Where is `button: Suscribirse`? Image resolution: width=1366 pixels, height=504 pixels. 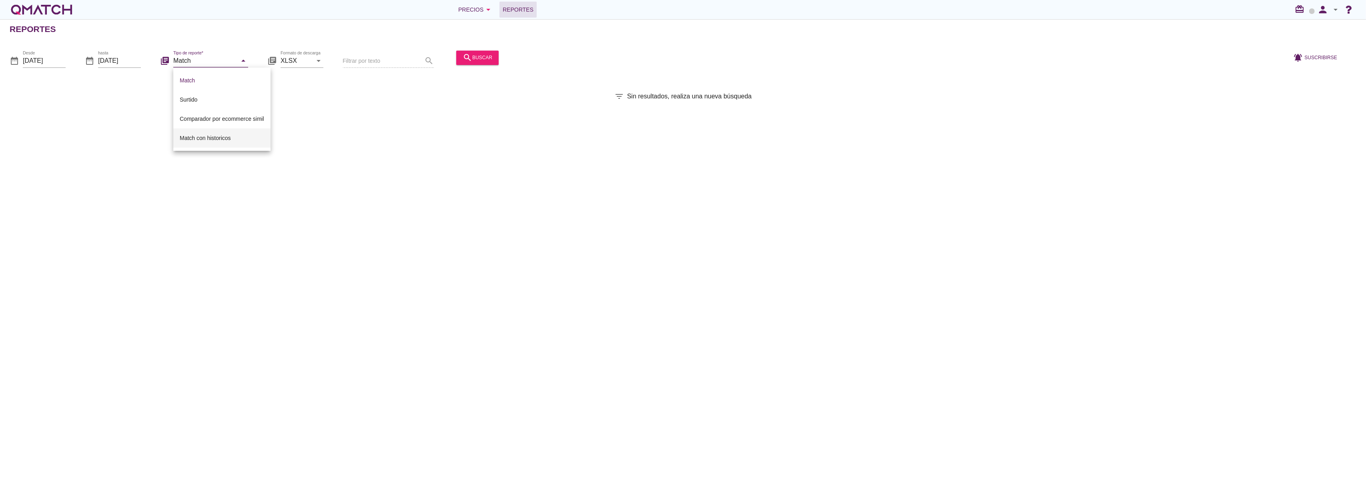
button: Suscribirse is located at coordinates (1315, 58).